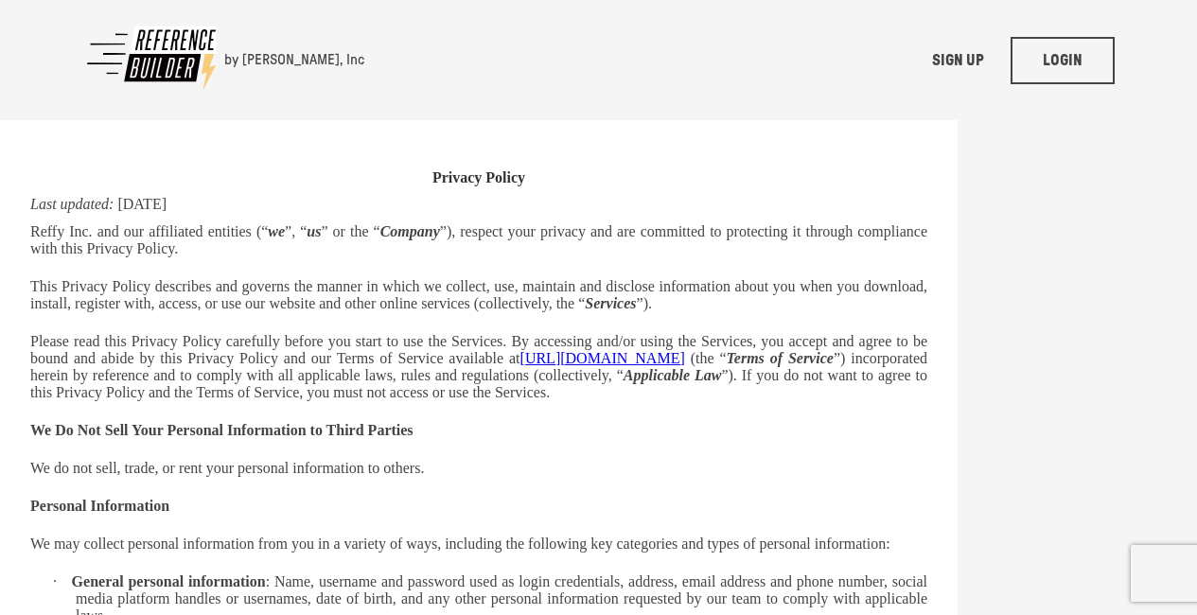 Image resolution: width=1197 pixels, height=615 pixels. Describe the element at coordinates (410, 231) in the screenshot. I see `i: Company` at that location.